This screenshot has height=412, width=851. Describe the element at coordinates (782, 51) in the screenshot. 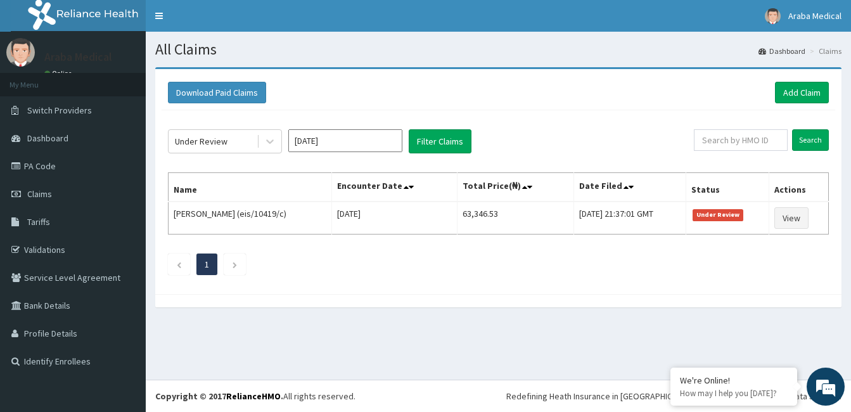

I see `a: Dashboard` at that location.